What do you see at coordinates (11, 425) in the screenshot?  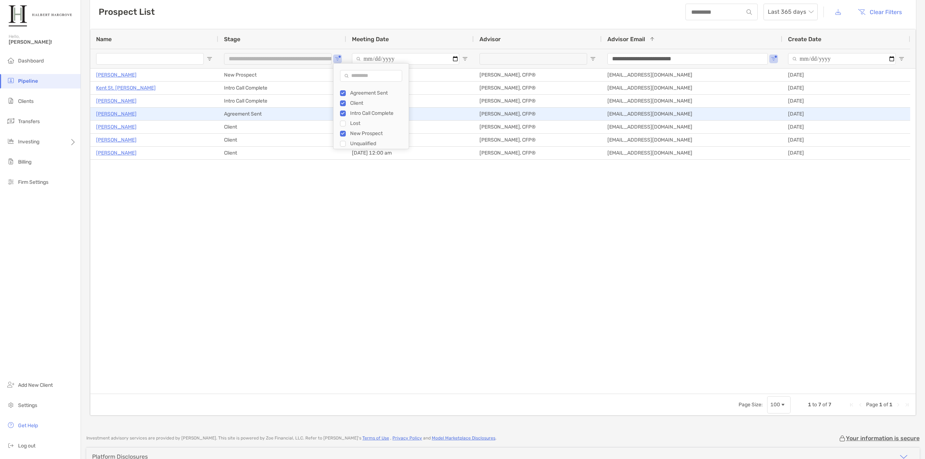 I see `img: get-help icon` at bounding box center [11, 425].